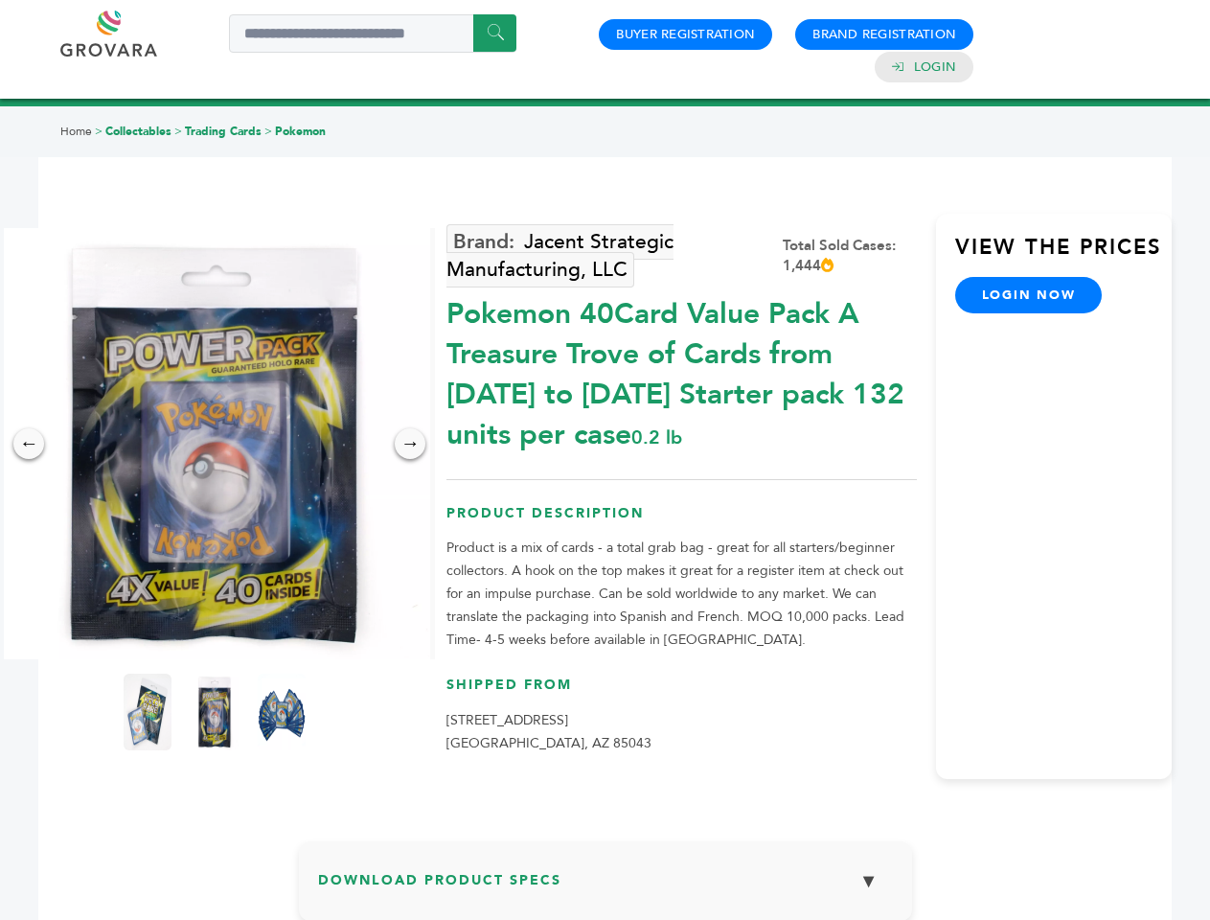  What do you see at coordinates (138, 131) in the screenshot?
I see `a: Collectables` at bounding box center [138, 131].